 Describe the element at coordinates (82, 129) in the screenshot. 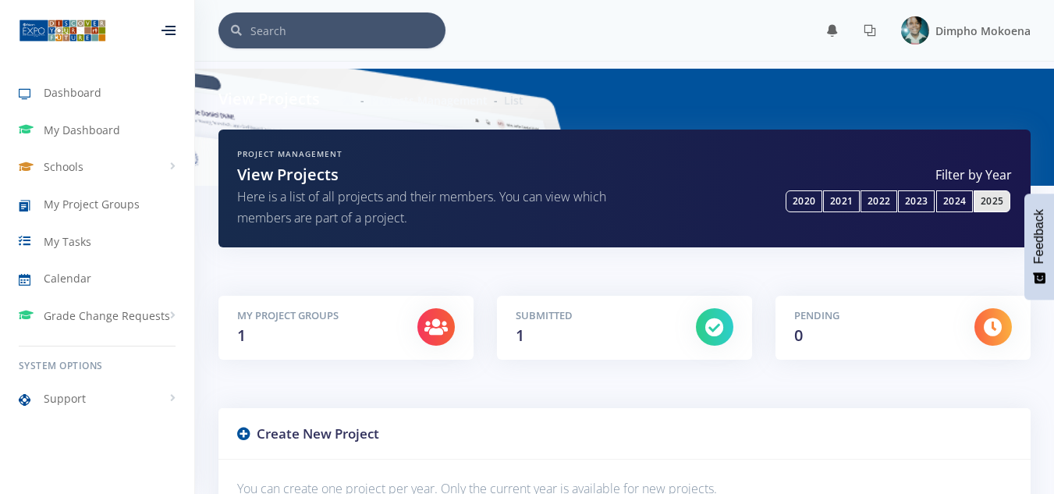

I see `span: My Dashboard` at that location.